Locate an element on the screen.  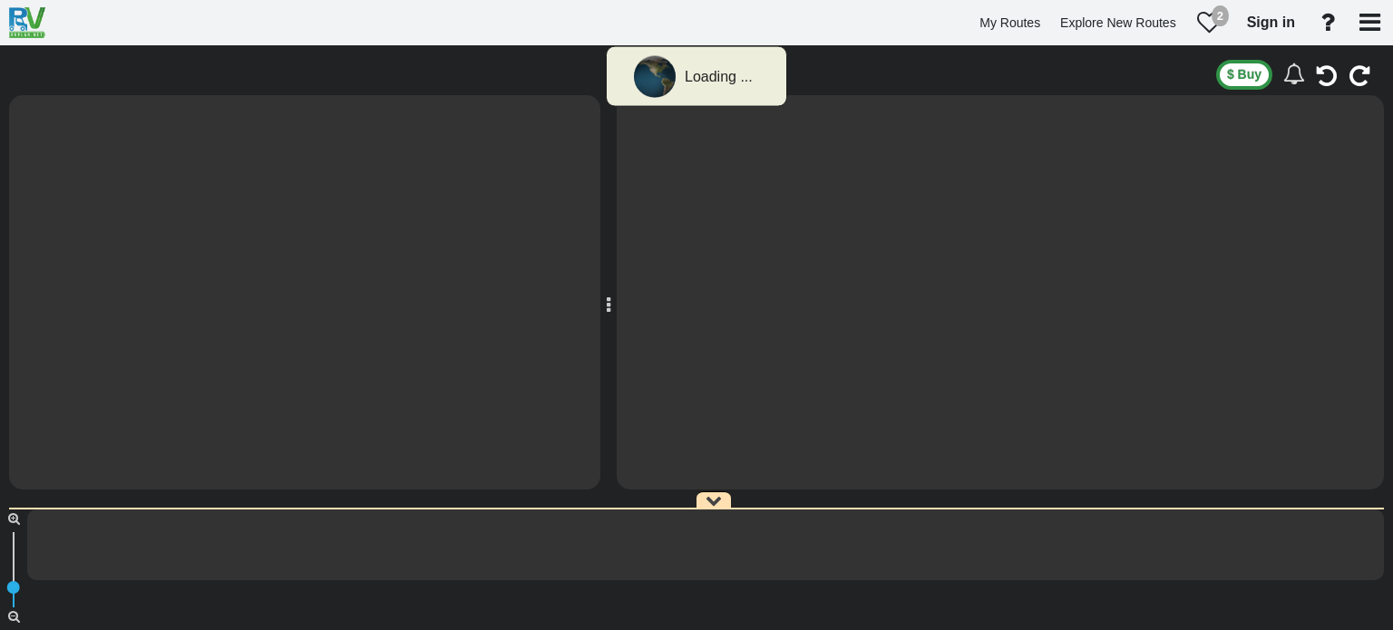
a: 2 is located at coordinates (1209, 23).